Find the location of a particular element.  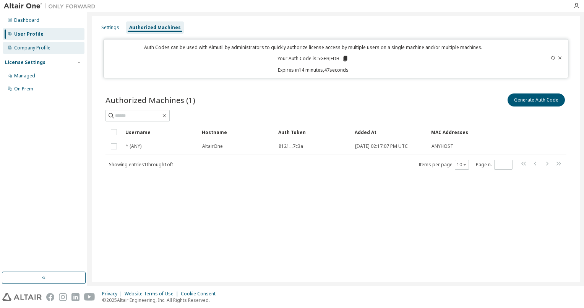

div: Added At is located at coordinates (390, 132).